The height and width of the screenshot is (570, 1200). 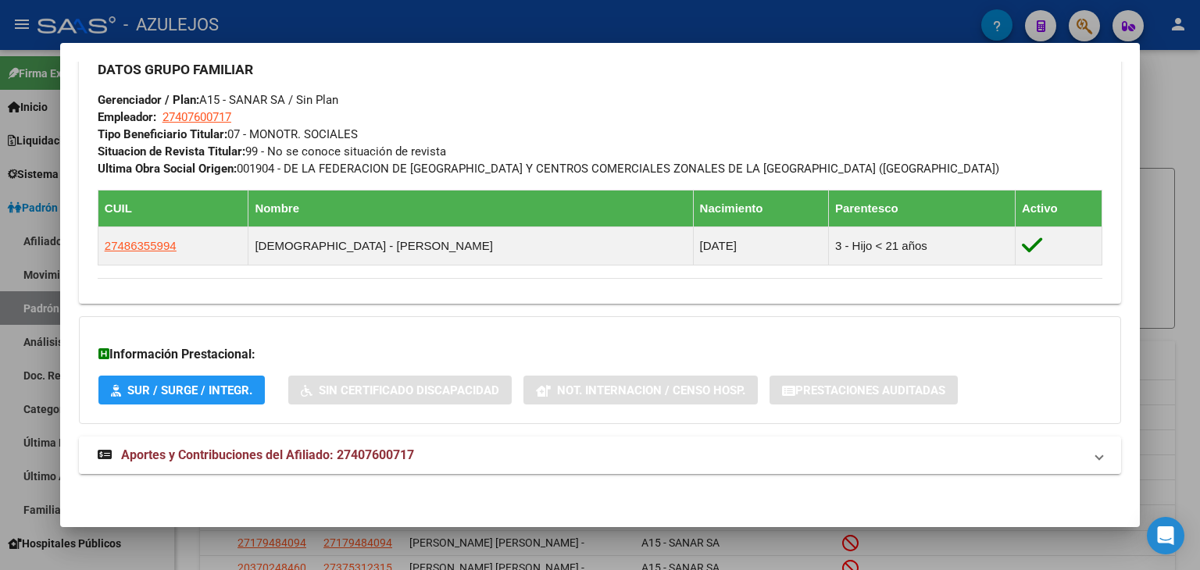 I want to click on span: 27486355994, so click(x=141, y=245).